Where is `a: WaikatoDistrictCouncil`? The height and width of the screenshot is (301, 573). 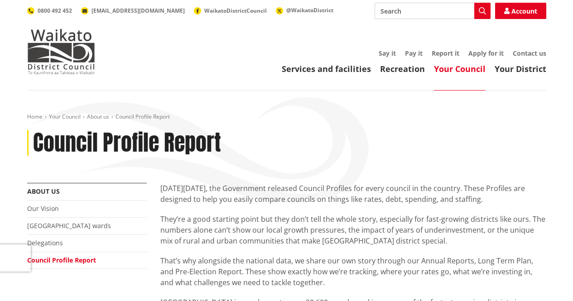
a: WaikatoDistrictCouncil is located at coordinates (230, 10).